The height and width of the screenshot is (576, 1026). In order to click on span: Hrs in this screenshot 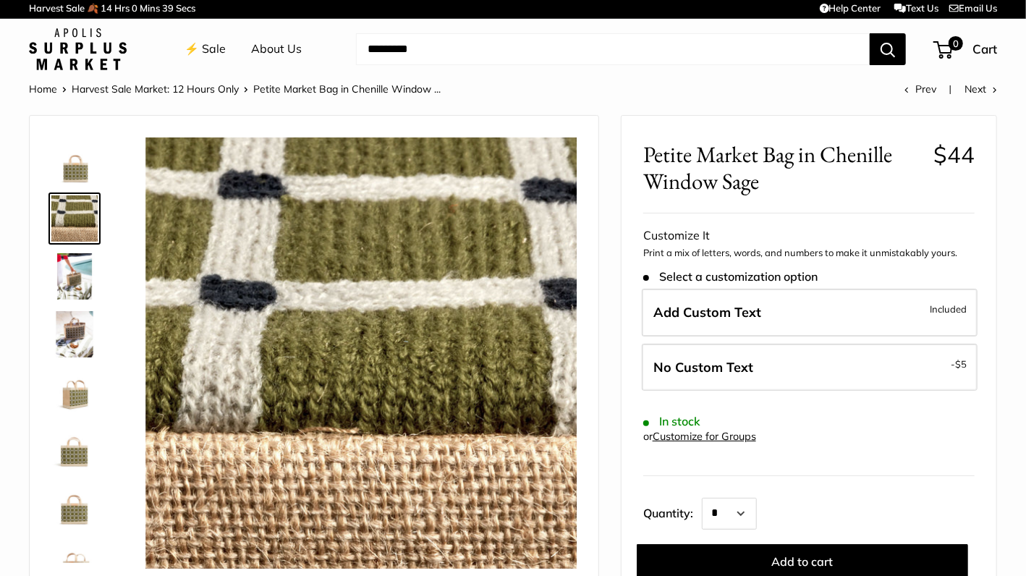, I will do `click(122, 8)`.